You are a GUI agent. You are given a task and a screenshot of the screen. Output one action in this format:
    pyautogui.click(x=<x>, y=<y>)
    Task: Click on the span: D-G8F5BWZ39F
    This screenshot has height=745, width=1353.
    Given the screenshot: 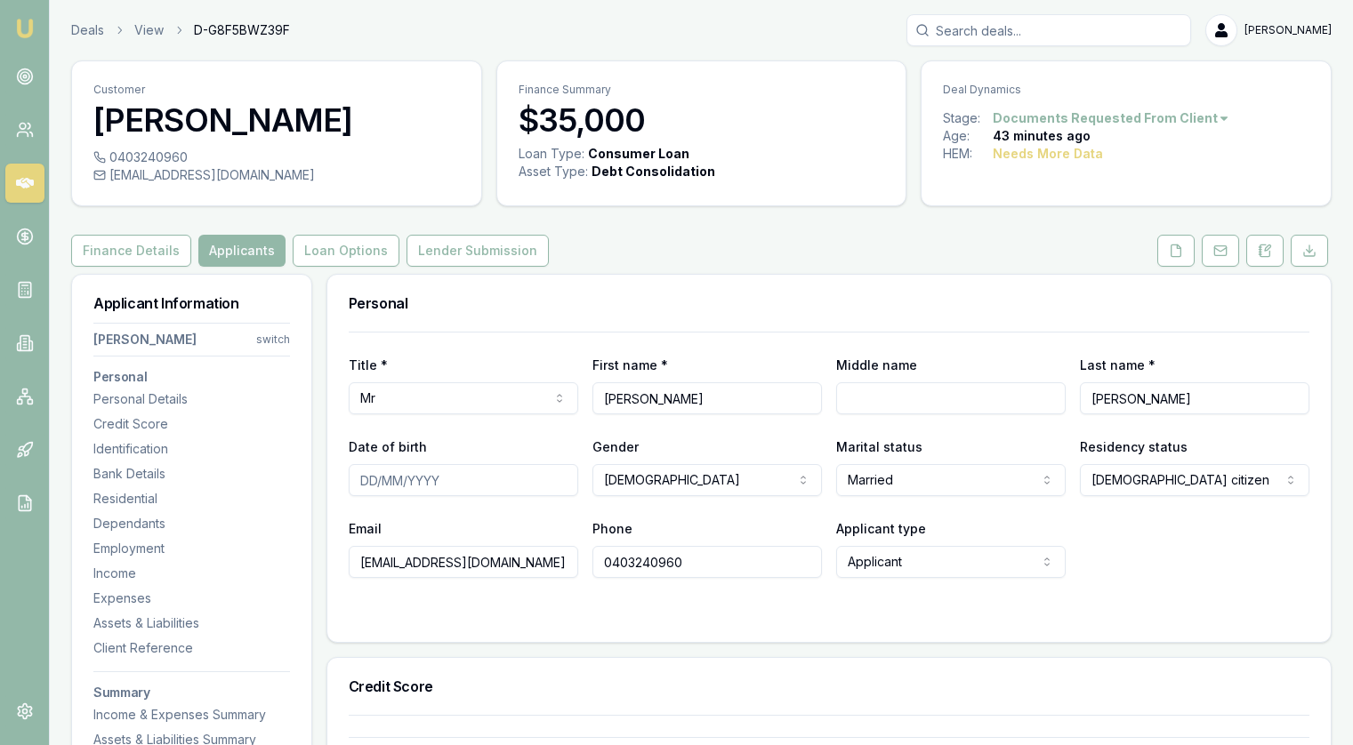 What is the action you would take?
    pyautogui.click(x=242, y=30)
    